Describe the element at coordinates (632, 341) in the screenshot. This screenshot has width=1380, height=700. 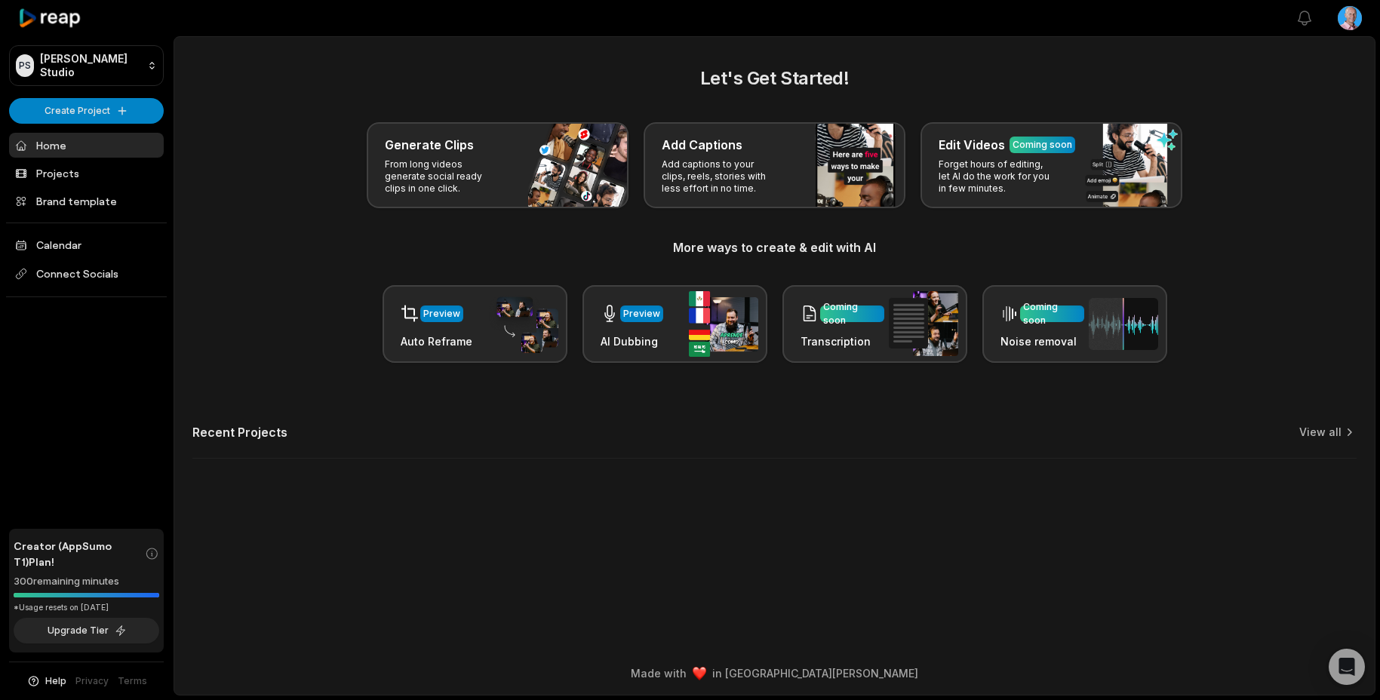
I see `h3: AI Dubbing` at that location.